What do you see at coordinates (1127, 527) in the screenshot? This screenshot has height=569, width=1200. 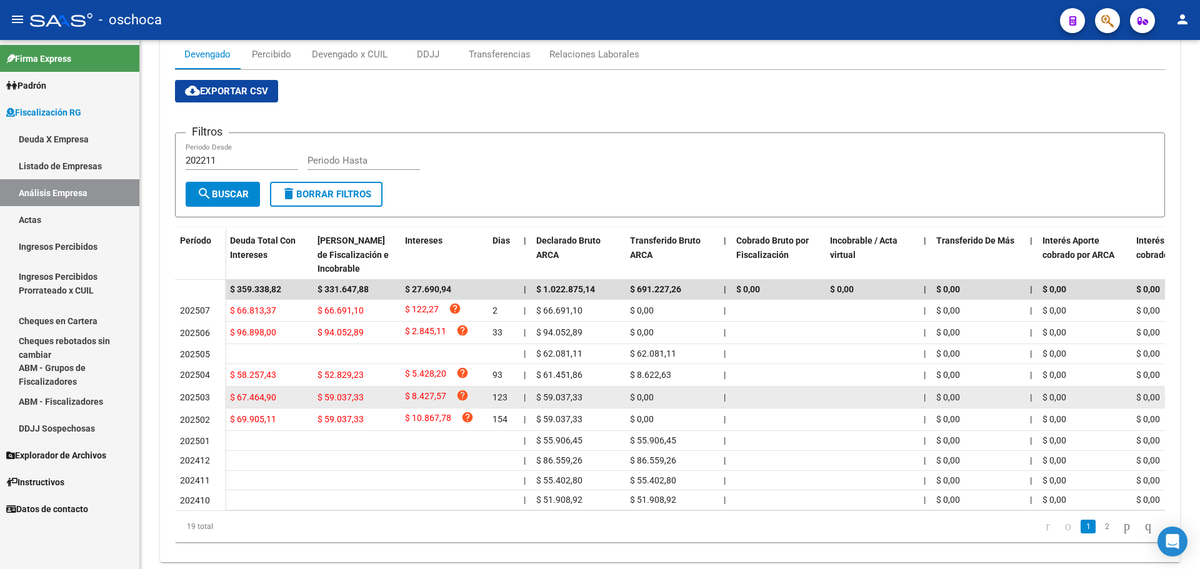 I see `a: go to next page` at bounding box center [1127, 527].